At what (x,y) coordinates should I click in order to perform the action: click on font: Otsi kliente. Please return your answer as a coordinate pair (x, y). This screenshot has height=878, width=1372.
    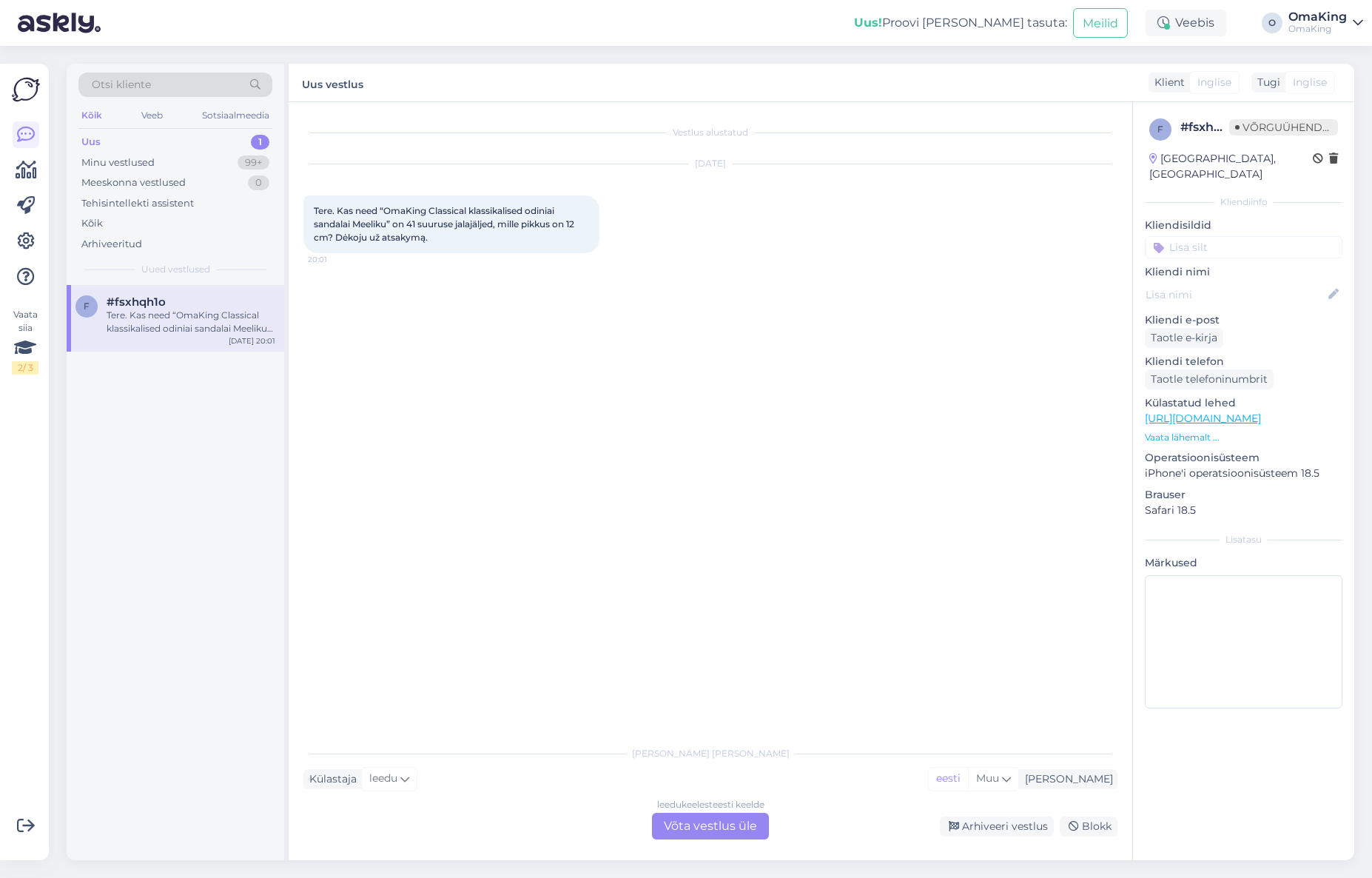
    Looking at the image, I should click on (122, 84).